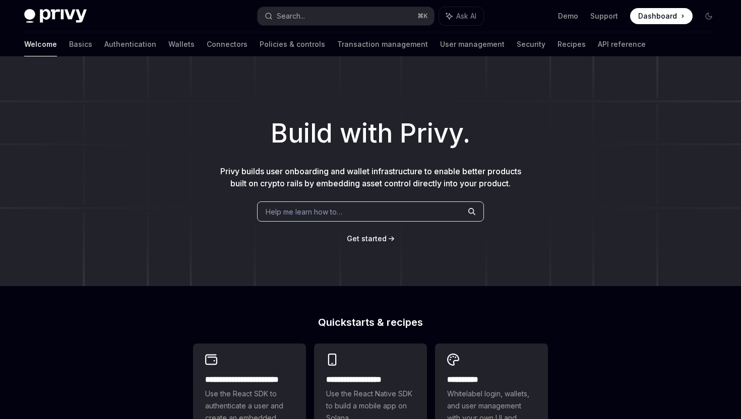 The width and height of the screenshot is (741, 419). I want to click on a: API reference, so click(621, 44).